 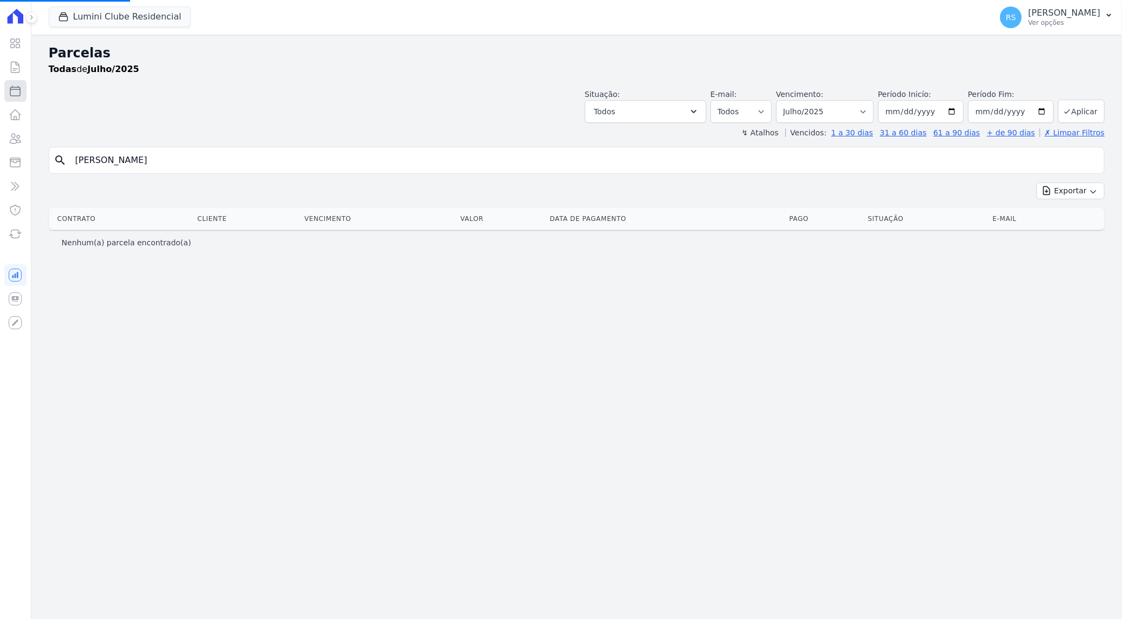 I want to click on strong: Todas, so click(x=63, y=69).